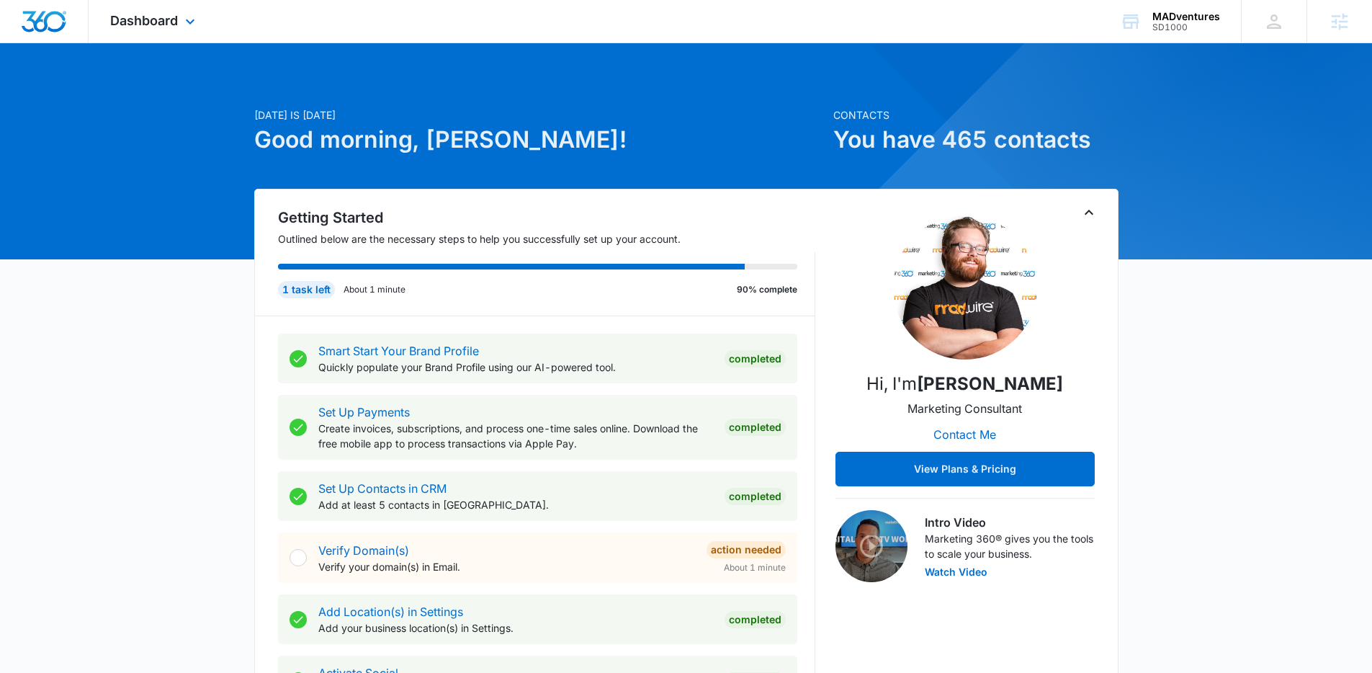 The height and width of the screenshot is (673, 1372). What do you see at coordinates (956, 572) in the screenshot?
I see `button: Watch Video` at bounding box center [956, 572].